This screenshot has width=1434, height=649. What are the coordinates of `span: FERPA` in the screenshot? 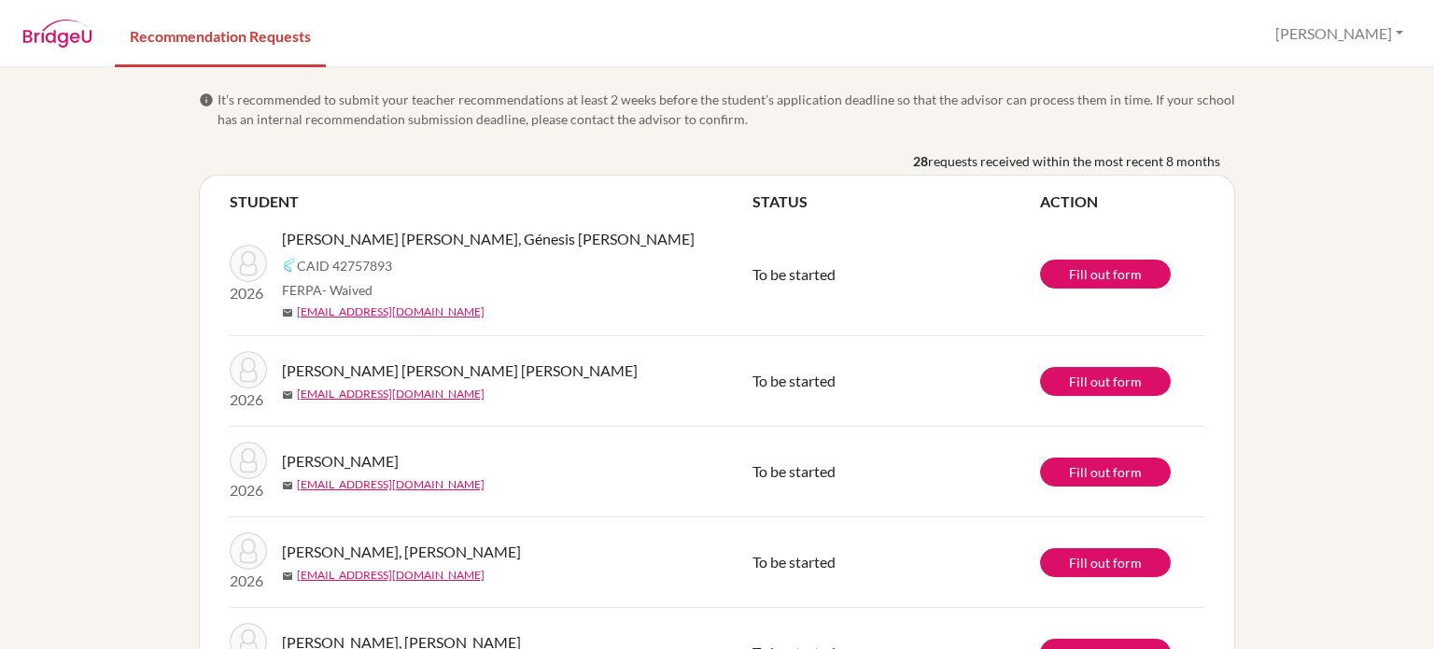 It's located at (327, 289).